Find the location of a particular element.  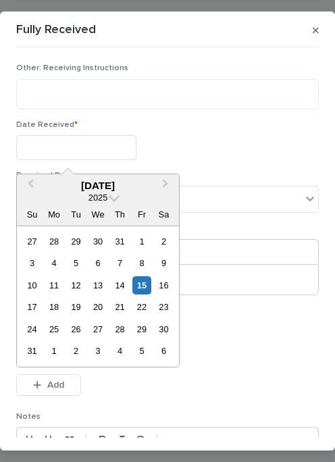

div: Choose Wednesday, September 3rd, 2025 is located at coordinates (97, 350).